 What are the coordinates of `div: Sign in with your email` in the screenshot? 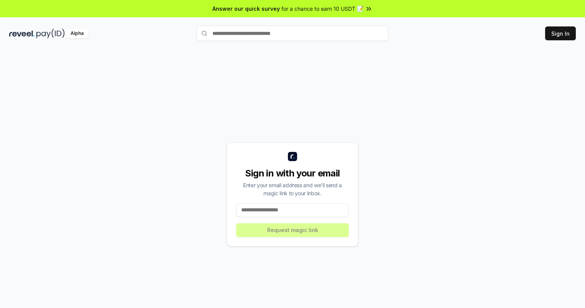 It's located at (292, 173).